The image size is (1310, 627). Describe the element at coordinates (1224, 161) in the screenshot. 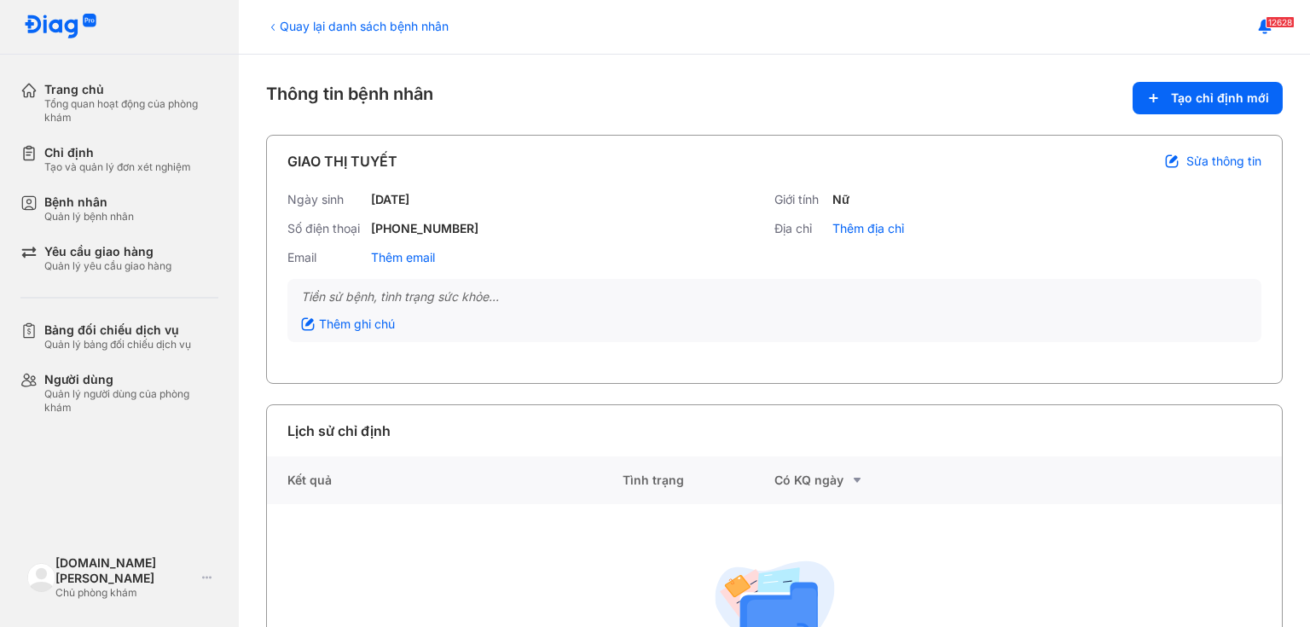

I see `span: Sửa thông tin` at that location.